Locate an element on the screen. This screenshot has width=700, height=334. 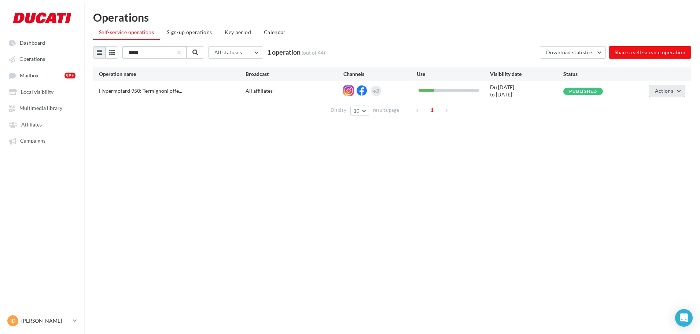
button: All statuses is located at coordinates (235, 52).